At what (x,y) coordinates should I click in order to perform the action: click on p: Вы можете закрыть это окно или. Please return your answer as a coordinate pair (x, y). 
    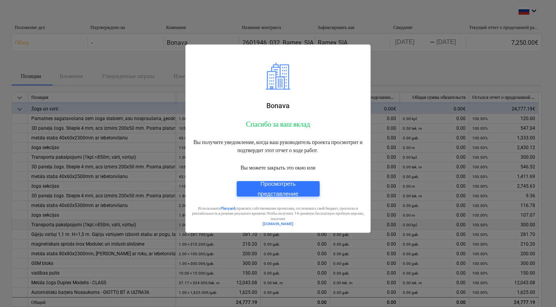
    Looking at the image, I should click on (278, 168).